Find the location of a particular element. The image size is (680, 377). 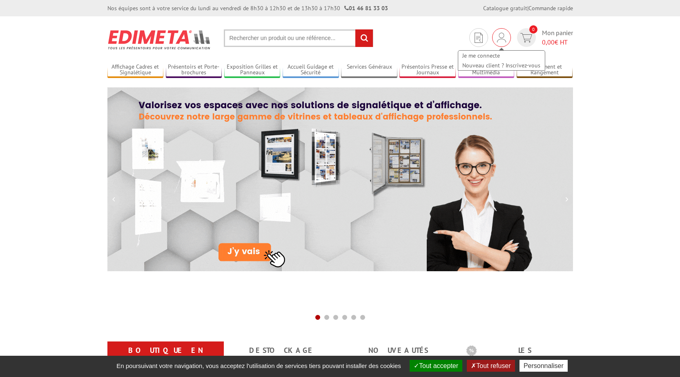

a: Affichage Cadres et Signalétique is located at coordinates (136, 70).